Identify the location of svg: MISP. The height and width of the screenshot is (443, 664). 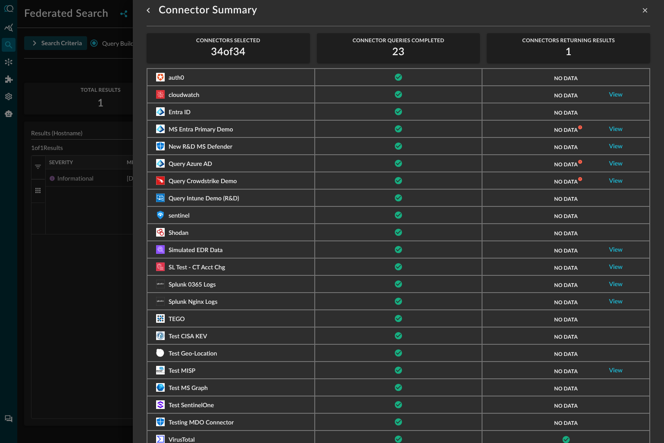
(160, 370).